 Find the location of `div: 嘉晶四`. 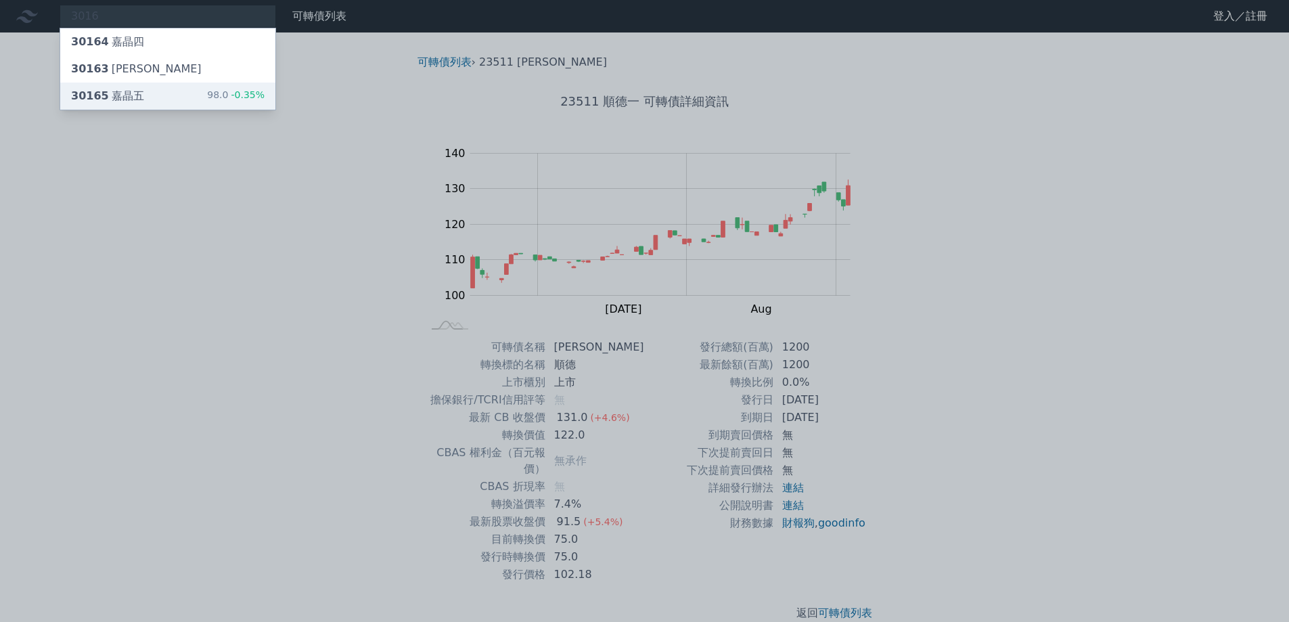

div: 嘉晶四 is located at coordinates (108, 42).